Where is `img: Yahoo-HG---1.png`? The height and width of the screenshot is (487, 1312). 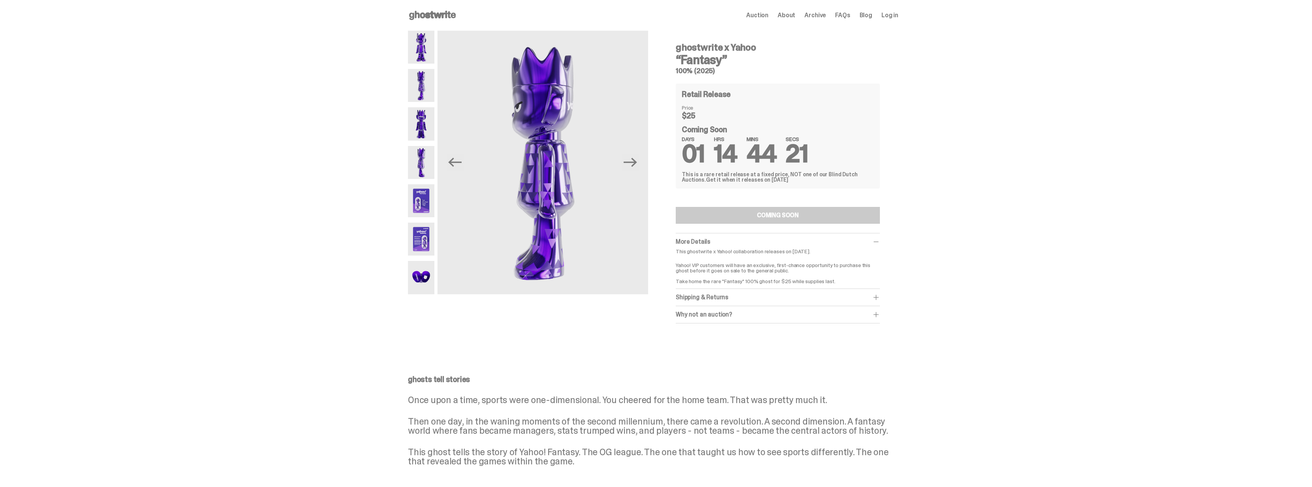
img: Yahoo-HG---1.png is located at coordinates (421, 47).